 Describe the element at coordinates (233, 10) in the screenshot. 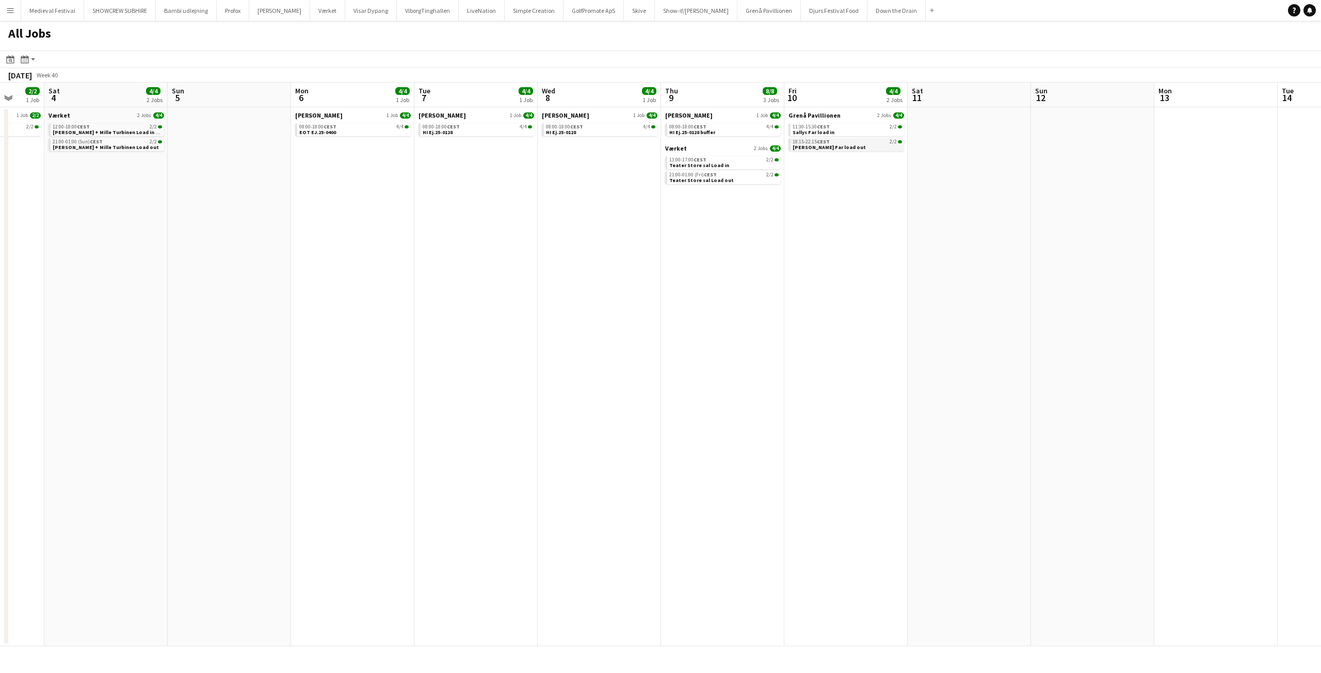

I see `button: Profox` at that location.